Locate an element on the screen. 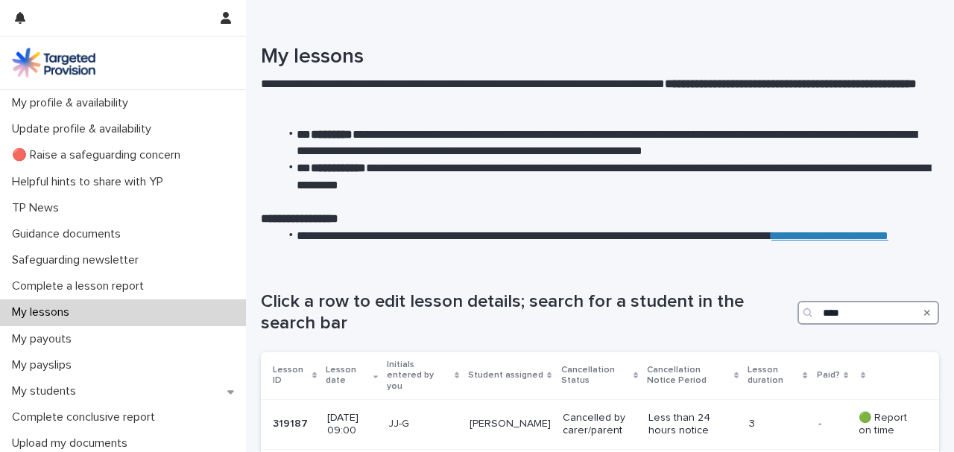 The image size is (954, 452). p: Update profile & availability is located at coordinates (84, 129).